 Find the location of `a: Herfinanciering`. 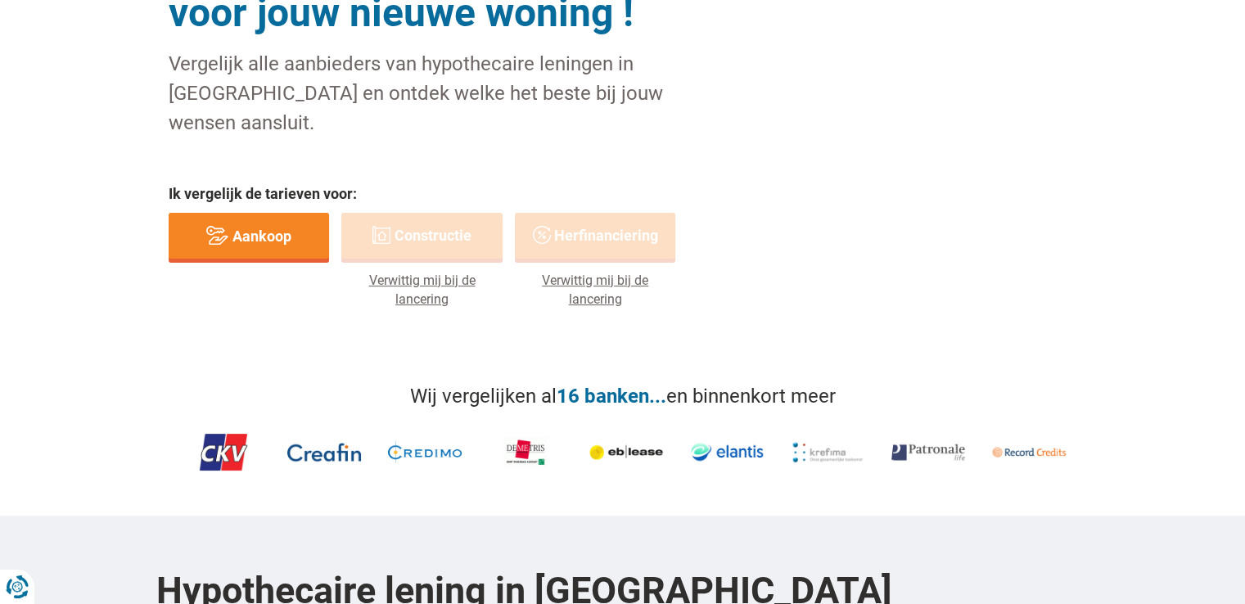

a: Herfinanciering is located at coordinates (595, 236).